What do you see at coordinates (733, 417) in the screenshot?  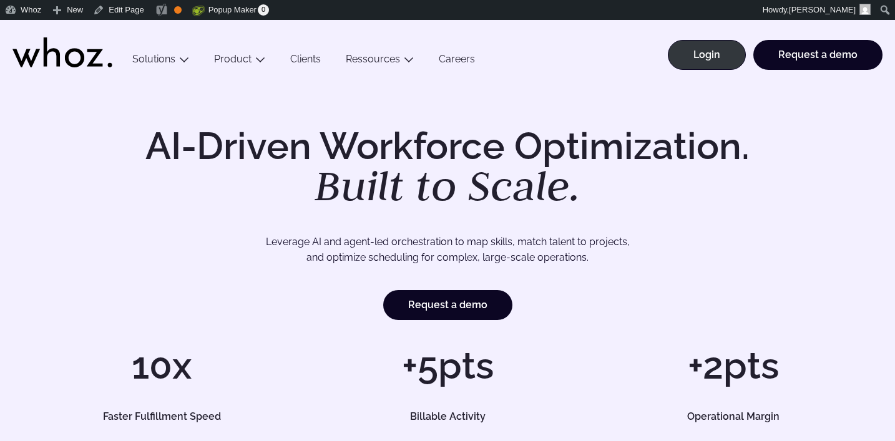 I see `h5: Operational Margin` at bounding box center [733, 417].